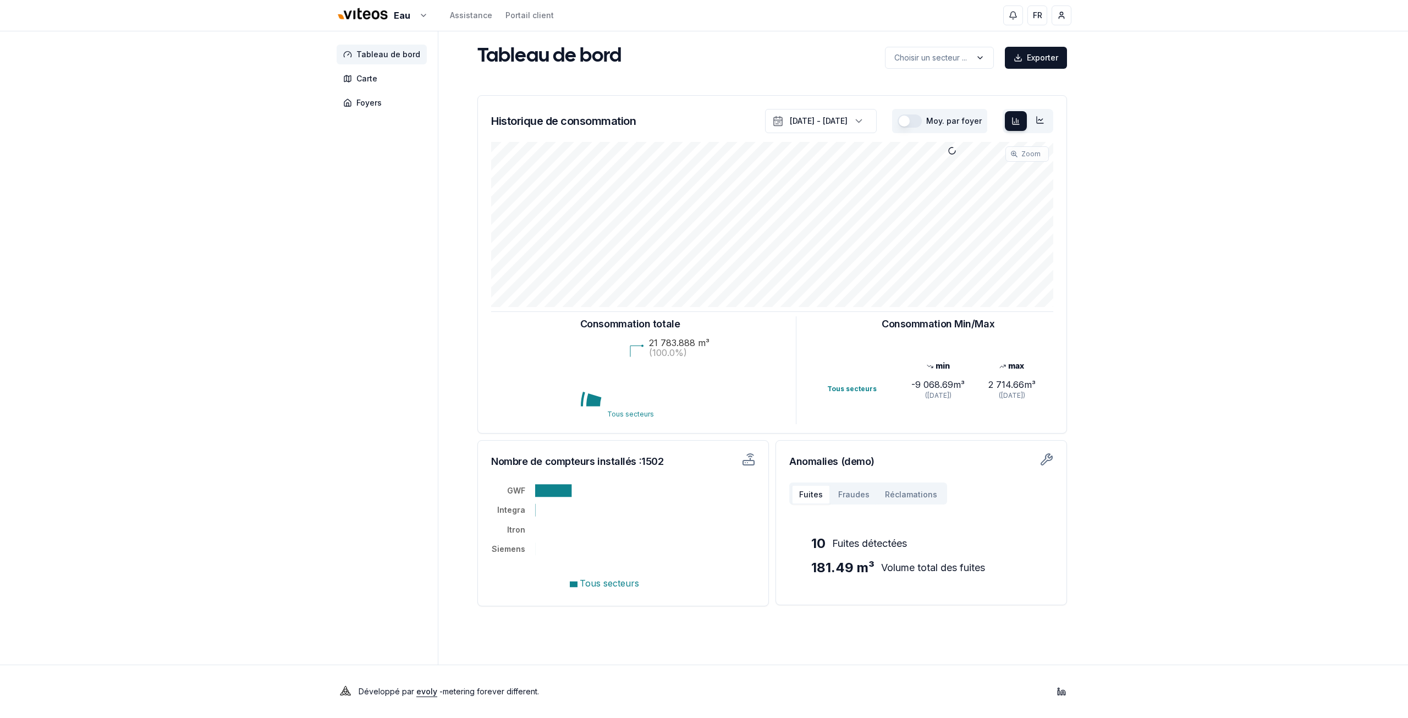 The width and height of the screenshot is (1408, 718). What do you see at coordinates (1036, 58) in the screenshot?
I see `button: Exporter` at bounding box center [1036, 58].